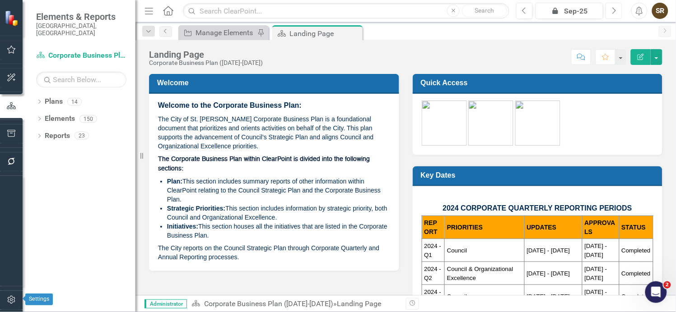 The width and height of the screenshot is (676, 312). Describe the element at coordinates (166, 304) in the screenshot. I see `span: Administrator` at that location.